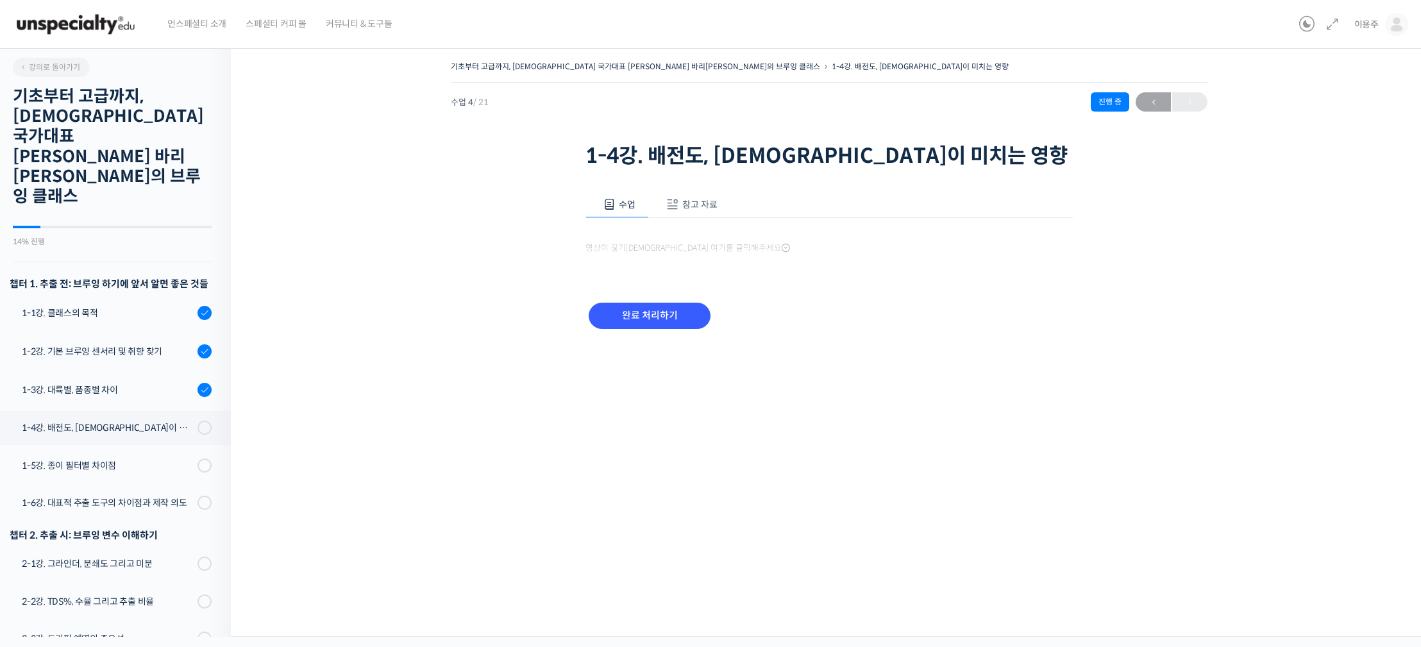 This screenshot has height=647, width=1421. What do you see at coordinates (469, 102) in the screenshot?
I see `span: 수업 4` at bounding box center [469, 102].